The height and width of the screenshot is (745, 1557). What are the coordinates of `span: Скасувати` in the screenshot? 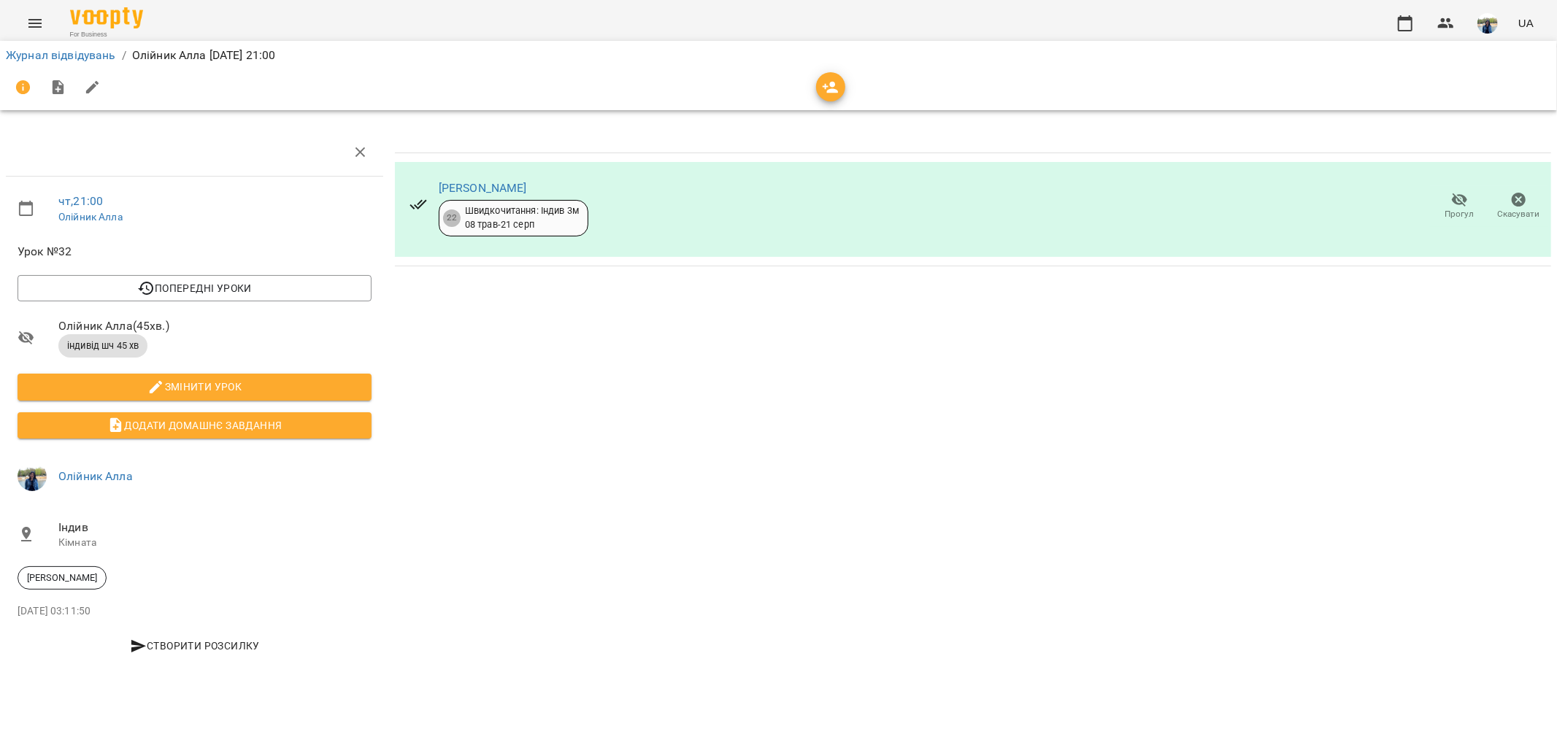 It's located at (1519, 214).